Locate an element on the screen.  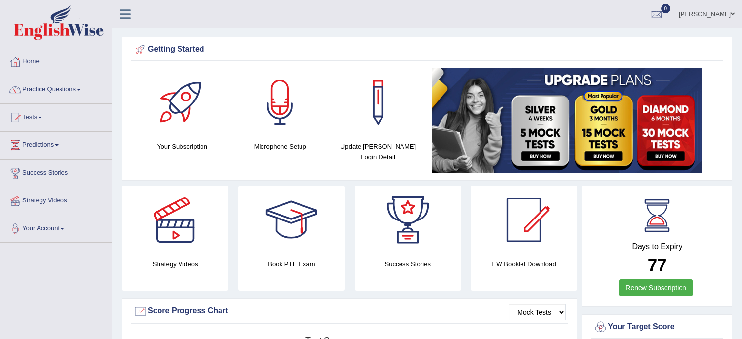
h4: Book PTE Exam is located at coordinates (291, 264).